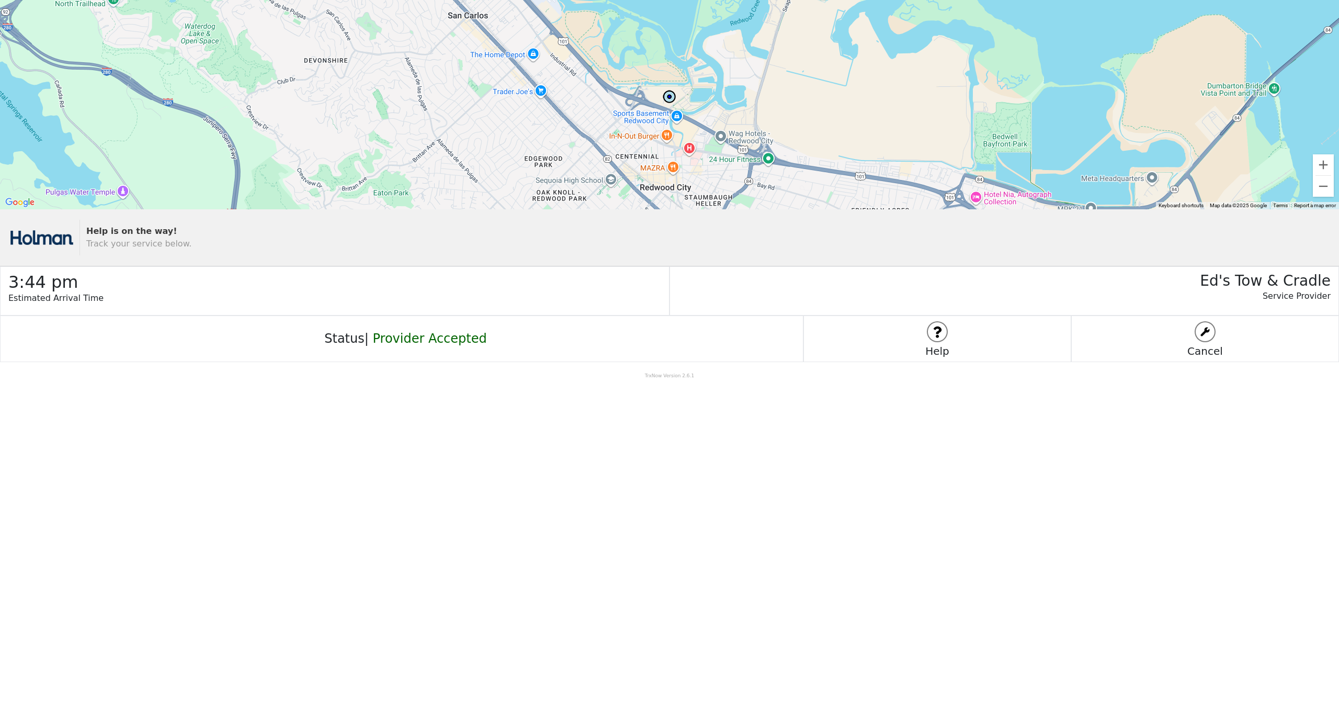 Image resolution: width=1339 pixels, height=708 pixels. I want to click on span: Provider Accepted, so click(429, 338).